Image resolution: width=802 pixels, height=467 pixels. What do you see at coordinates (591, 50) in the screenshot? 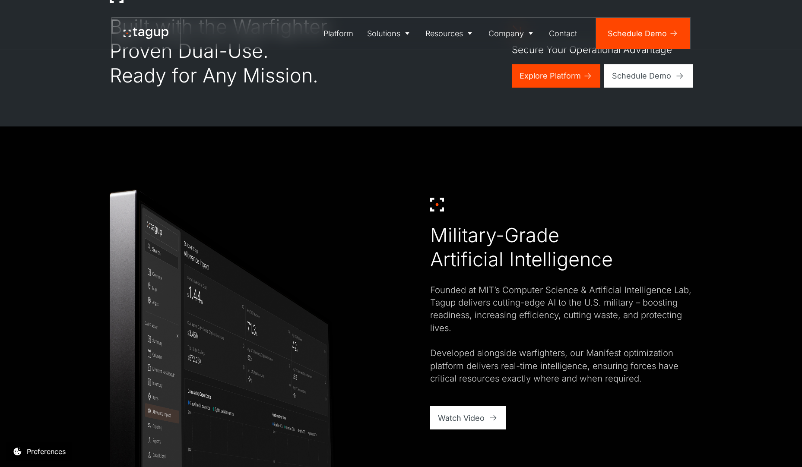
I see `p: Secure Your Operational Advantage` at bounding box center [591, 50].